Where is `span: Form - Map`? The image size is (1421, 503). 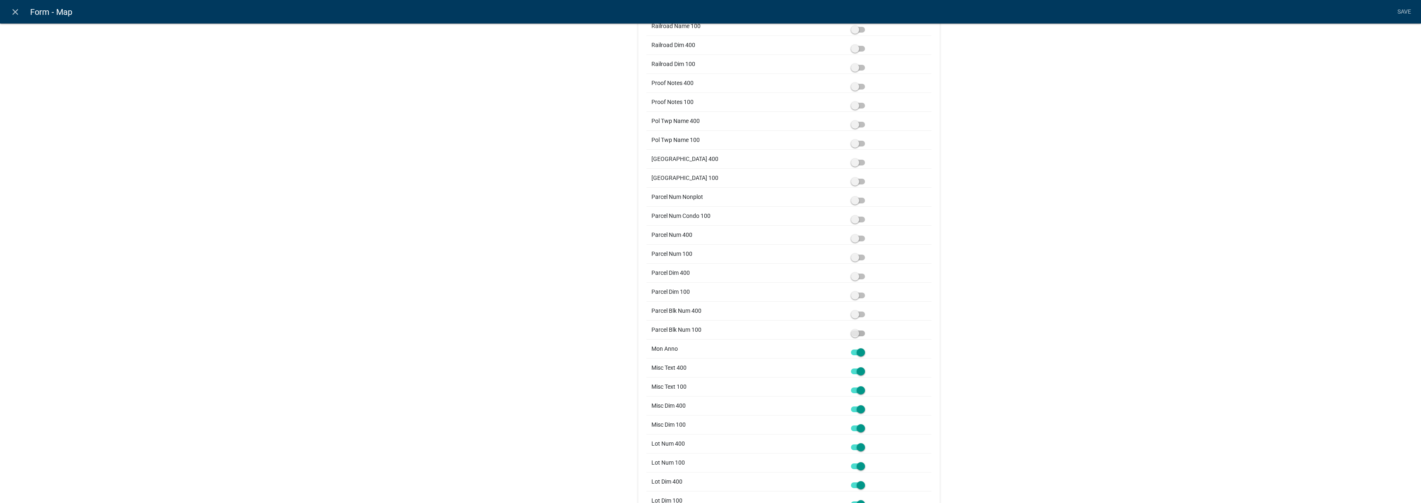
span: Form - Map is located at coordinates (51, 12).